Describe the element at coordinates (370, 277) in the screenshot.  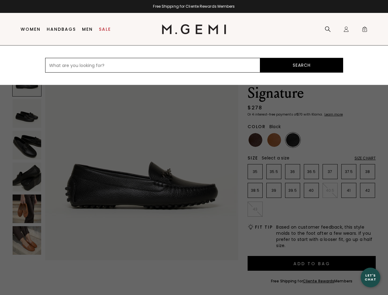
I see `div: Let's Chat` at that location.